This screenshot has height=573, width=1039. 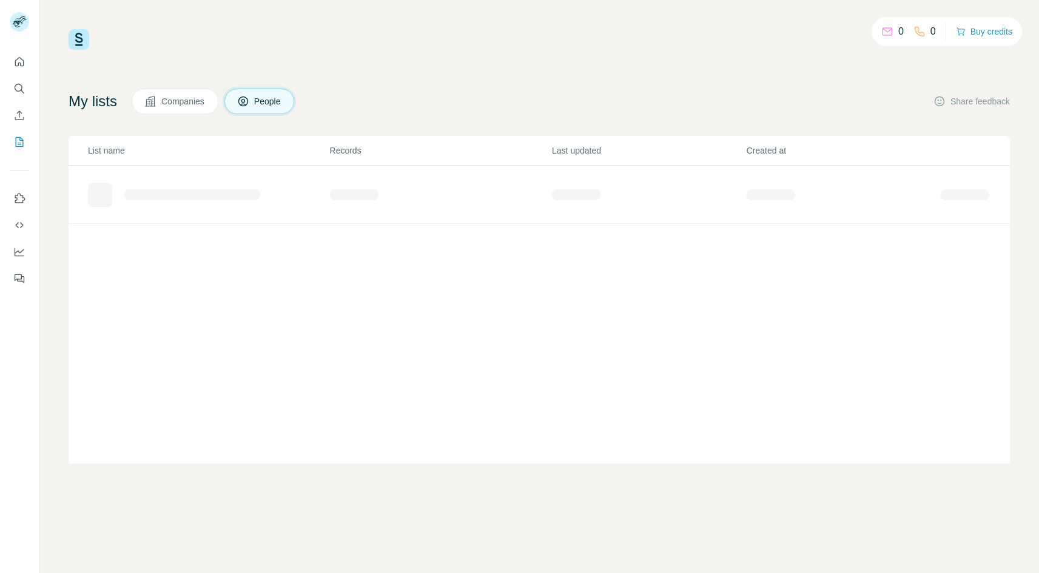 What do you see at coordinates (972, 101) in the screenshot?
I see `button: Share feedback` at bounding box center [972, 101].